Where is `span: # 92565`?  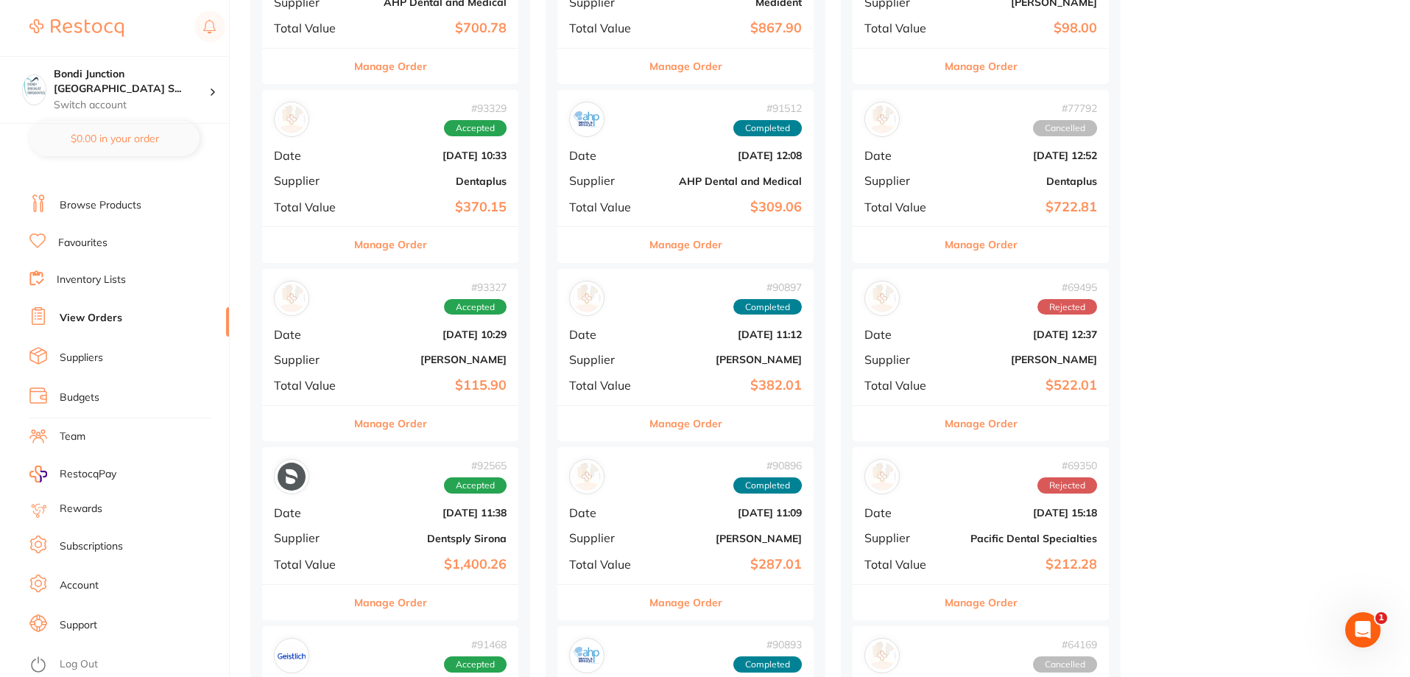 span: # 92565 is located at coordinates (475, 465).